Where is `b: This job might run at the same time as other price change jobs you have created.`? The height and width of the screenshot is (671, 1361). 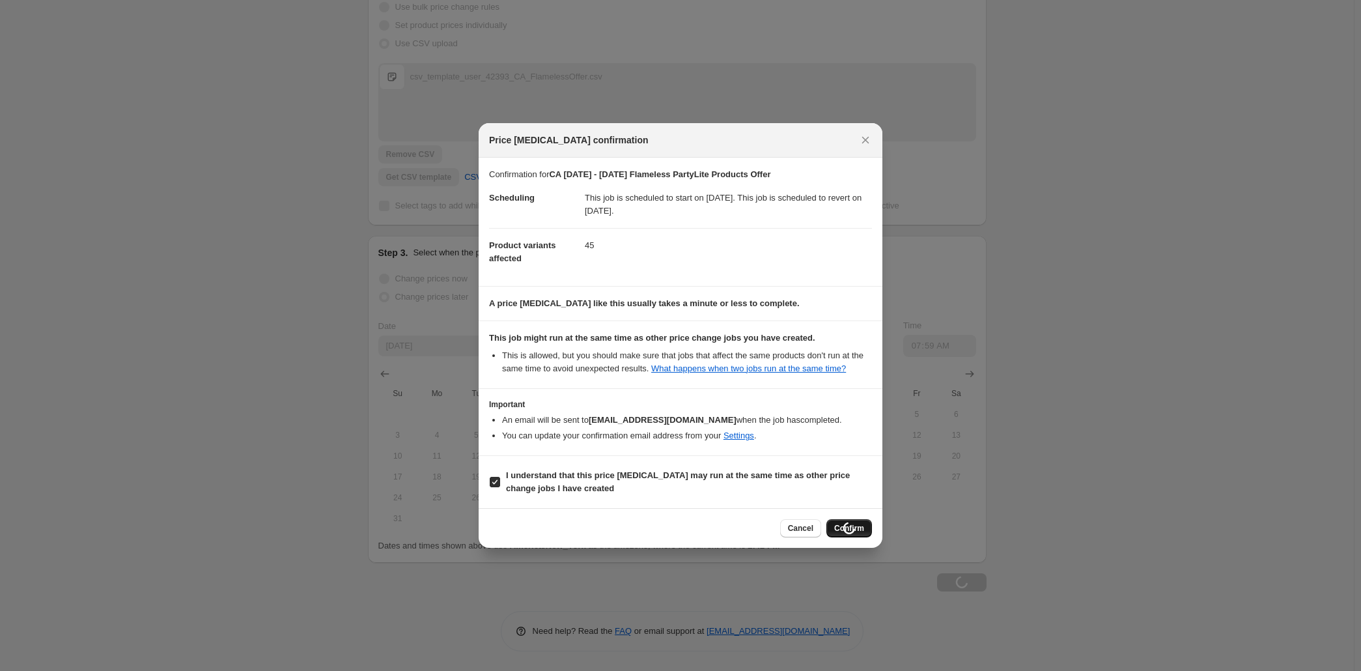
b: This job might run at the same time as other price change jobs you have created. is located at coordinates (652, 337).